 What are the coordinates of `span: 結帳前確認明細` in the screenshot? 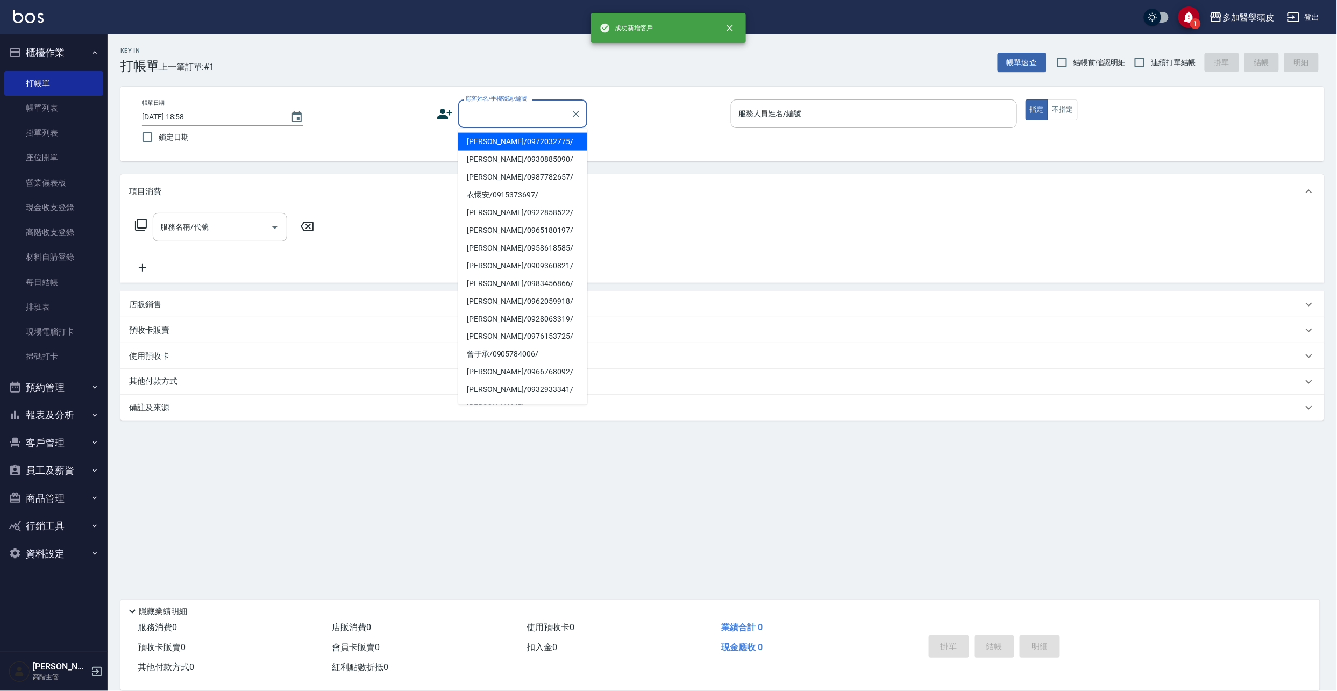 It's located at (1099, 62).